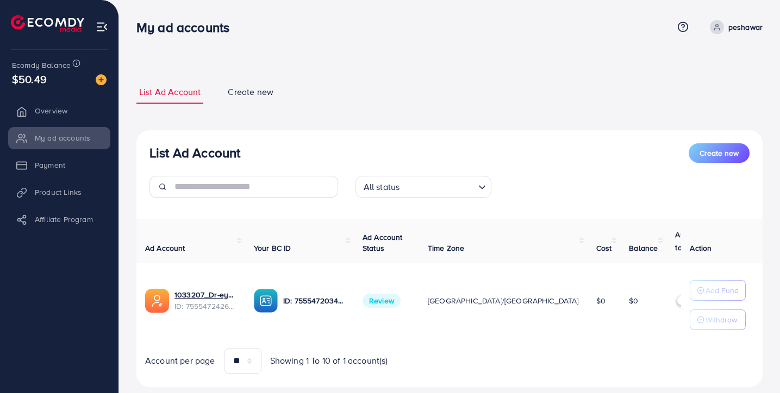 The height and width of the screenshot is (393, 780). Describe the element at coordinates (383, 243) in the screenshot. I see `span: Ad Account Status` at that location.